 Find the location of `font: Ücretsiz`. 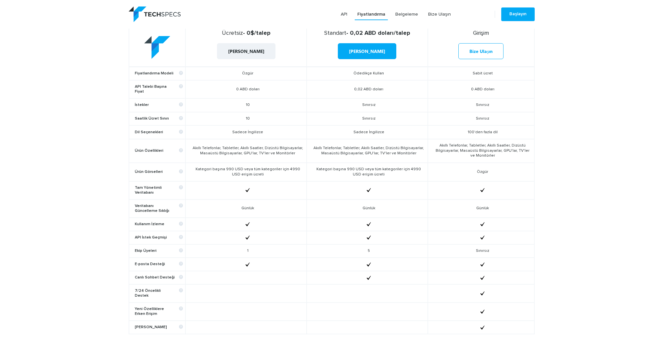

font: Ücretsiz is located at coordinates (232, 33).